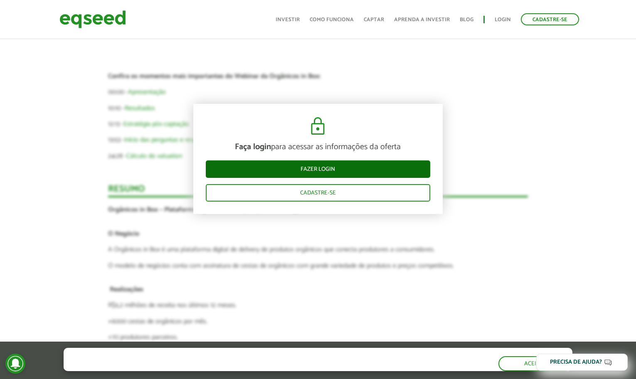  Describe the element at coordinates (214, 354) in the screenshot. I see `h5: O site da EqSeed utiliza cookies para melhorar sua navegação.` at that location.